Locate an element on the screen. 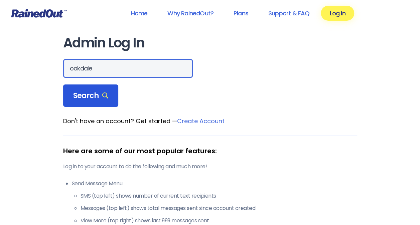 The height and width of the screenshot is (225, 420). a: Plans is located at coordinates (241, 13).